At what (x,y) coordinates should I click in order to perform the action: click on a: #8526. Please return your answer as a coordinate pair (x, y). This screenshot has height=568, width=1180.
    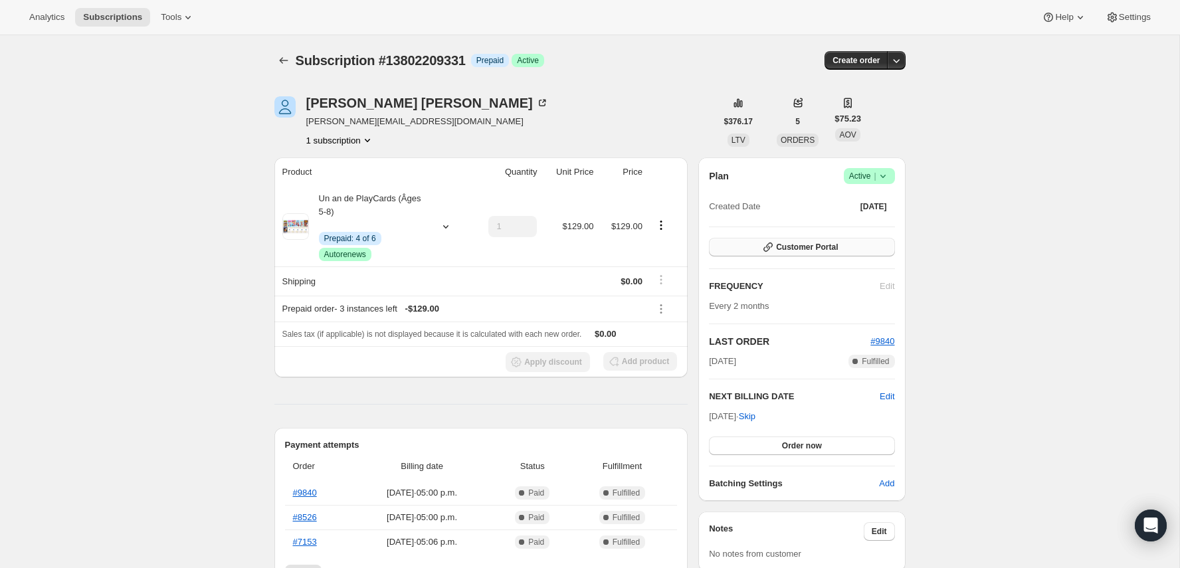
    Looking at the image, I should click on (305, 517).